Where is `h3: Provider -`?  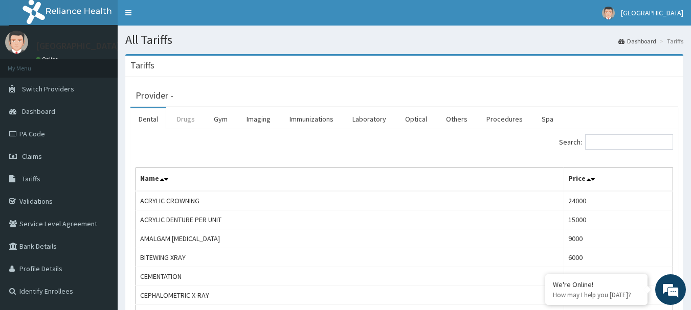 h3: Provider - is located at coordinates (154, 96).